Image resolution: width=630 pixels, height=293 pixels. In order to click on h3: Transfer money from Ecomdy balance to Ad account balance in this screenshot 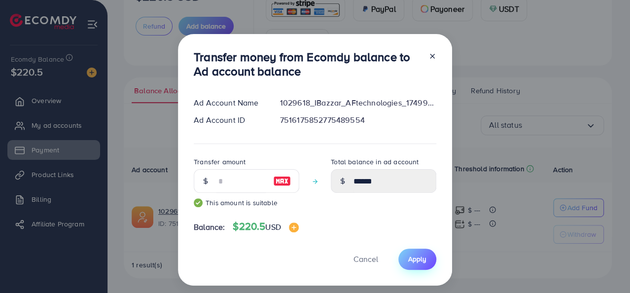, I will do `click(307, 64)`.